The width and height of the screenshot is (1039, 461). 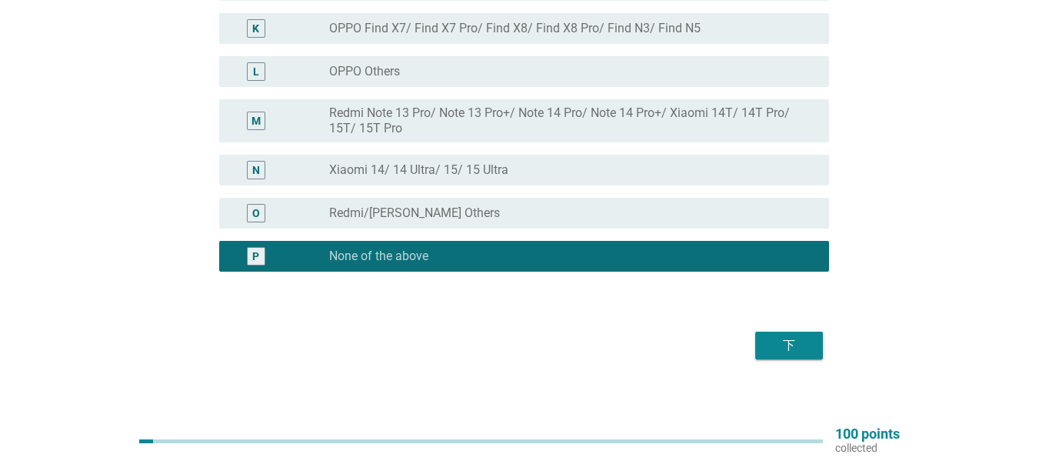 What do you see at coordinates (256, 121) in the screenshot?
I see `div: M` at bounding box center [256, 121].